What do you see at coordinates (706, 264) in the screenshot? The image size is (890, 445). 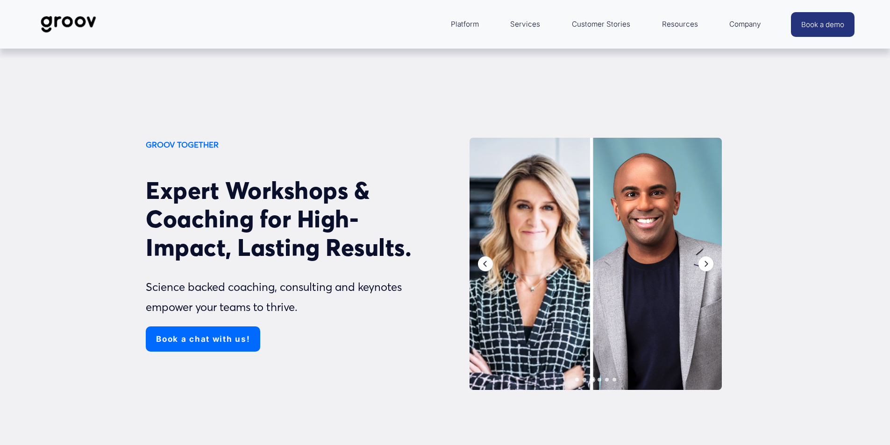 I see `div: Next` at bounding box center [706, 264].